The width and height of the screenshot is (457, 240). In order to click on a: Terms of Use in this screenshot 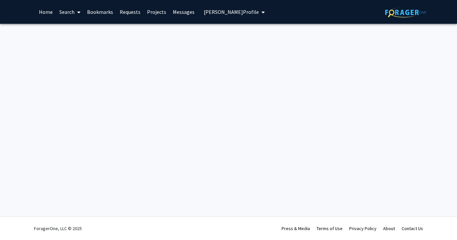, I will do `click(330, 228)`.